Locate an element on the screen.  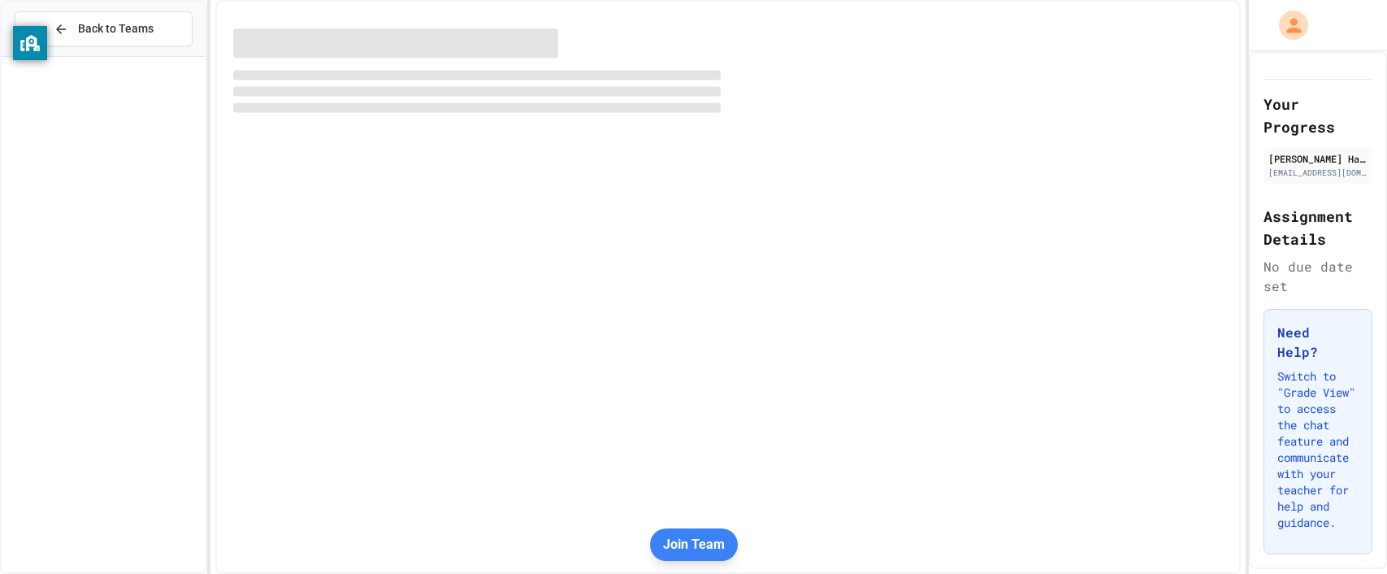
button: Join Team is located at coordinates (694, 545).